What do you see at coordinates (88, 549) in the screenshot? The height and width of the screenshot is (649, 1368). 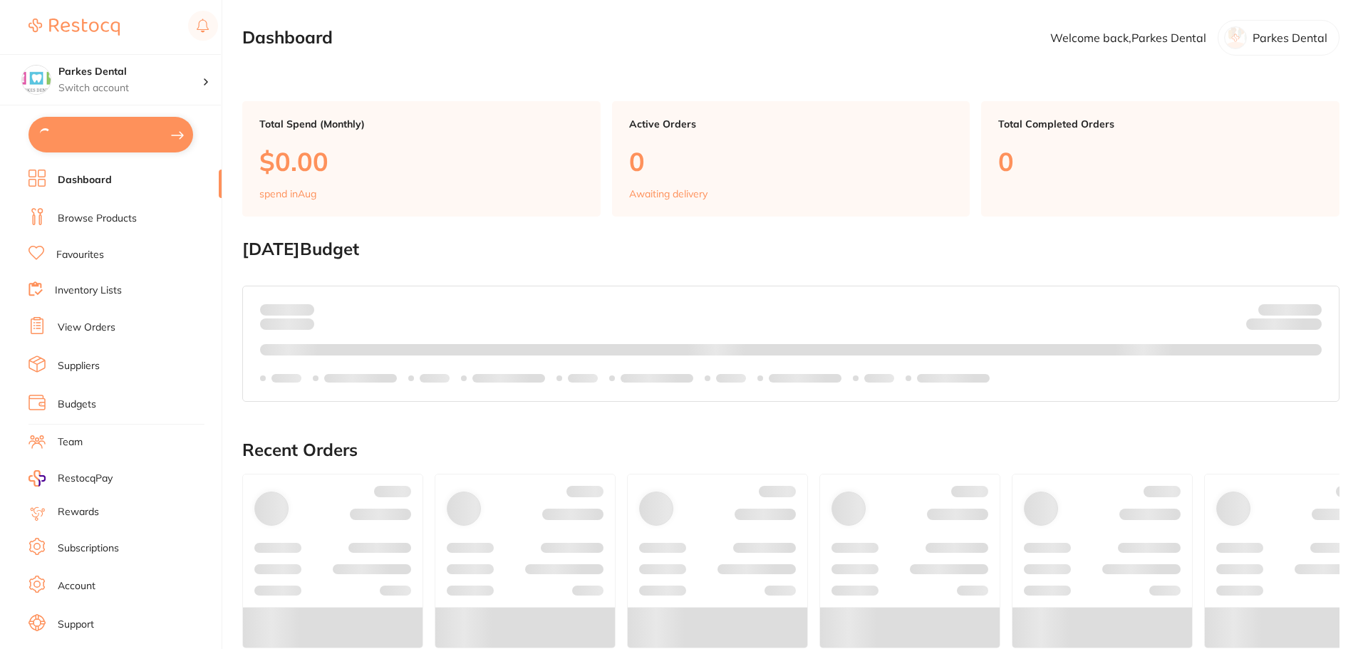 I see `a: Subscriptions` at bounding box center [88, 549].